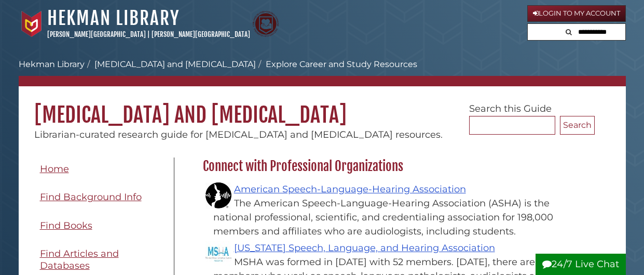  What do you see at coordinates (100, 169) in the screenshot?
I see `a: Home` at bounding box center [100, 169].